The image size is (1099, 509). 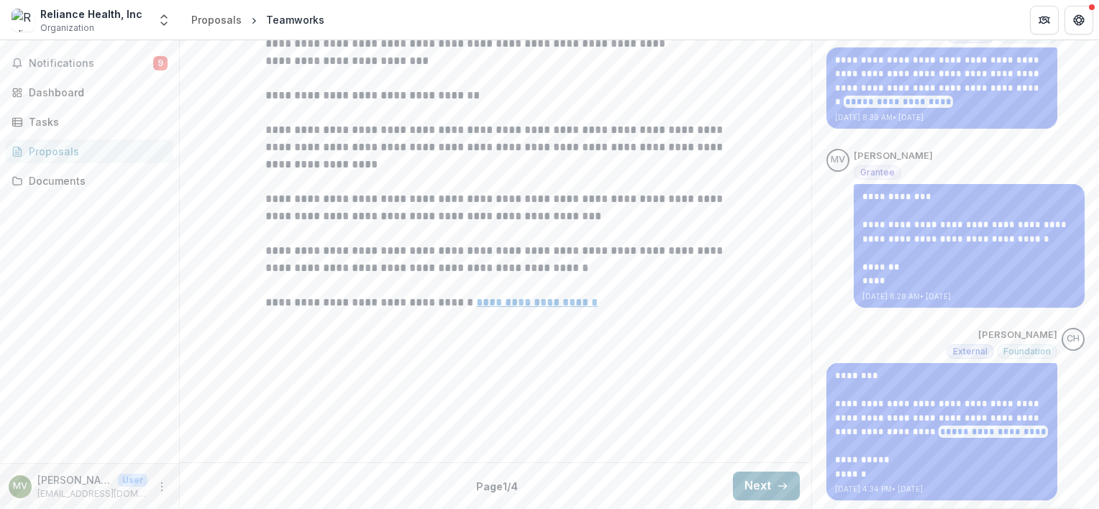 What do you see at coordinates (67, 28) in the screenshot?
I see `span: Organization` at bounding box center [67, 28].